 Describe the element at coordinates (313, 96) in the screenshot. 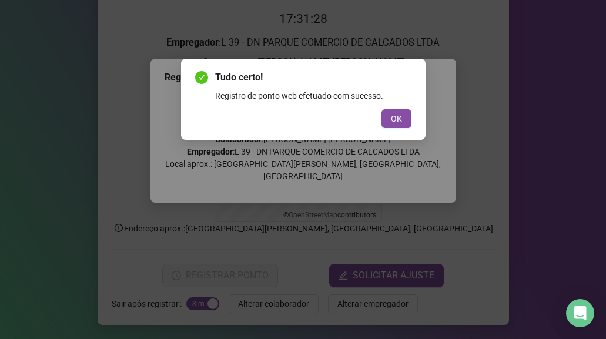

I see `div: Registro de ponto web efetuado com sucesso.` at that location.